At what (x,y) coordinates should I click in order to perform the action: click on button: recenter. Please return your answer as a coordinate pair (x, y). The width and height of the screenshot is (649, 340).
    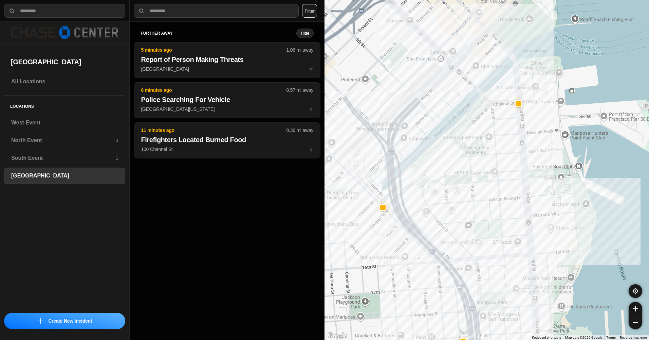
    Looking at the image, I should click on (636, 291).